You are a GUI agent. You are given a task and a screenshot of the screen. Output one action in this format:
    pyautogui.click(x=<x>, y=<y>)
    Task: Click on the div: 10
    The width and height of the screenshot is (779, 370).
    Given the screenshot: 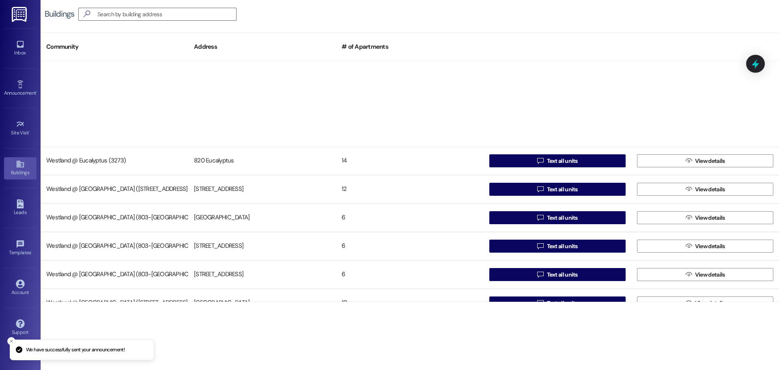 What is the action you would take?
    pyautogui.click(x=410, y=303)
    